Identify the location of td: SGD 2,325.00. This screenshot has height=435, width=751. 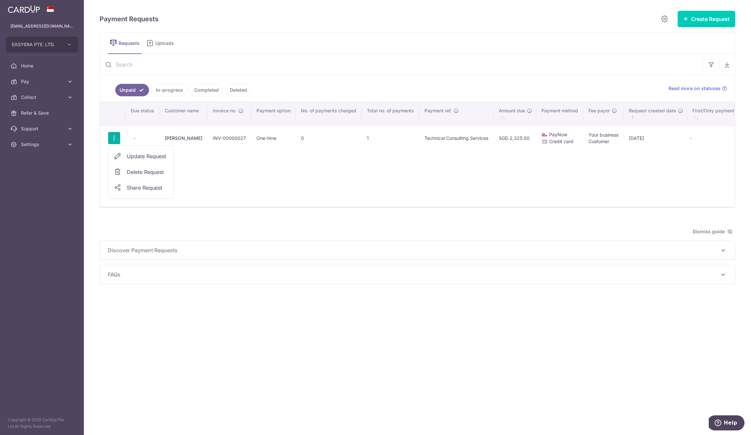
(515, 138).